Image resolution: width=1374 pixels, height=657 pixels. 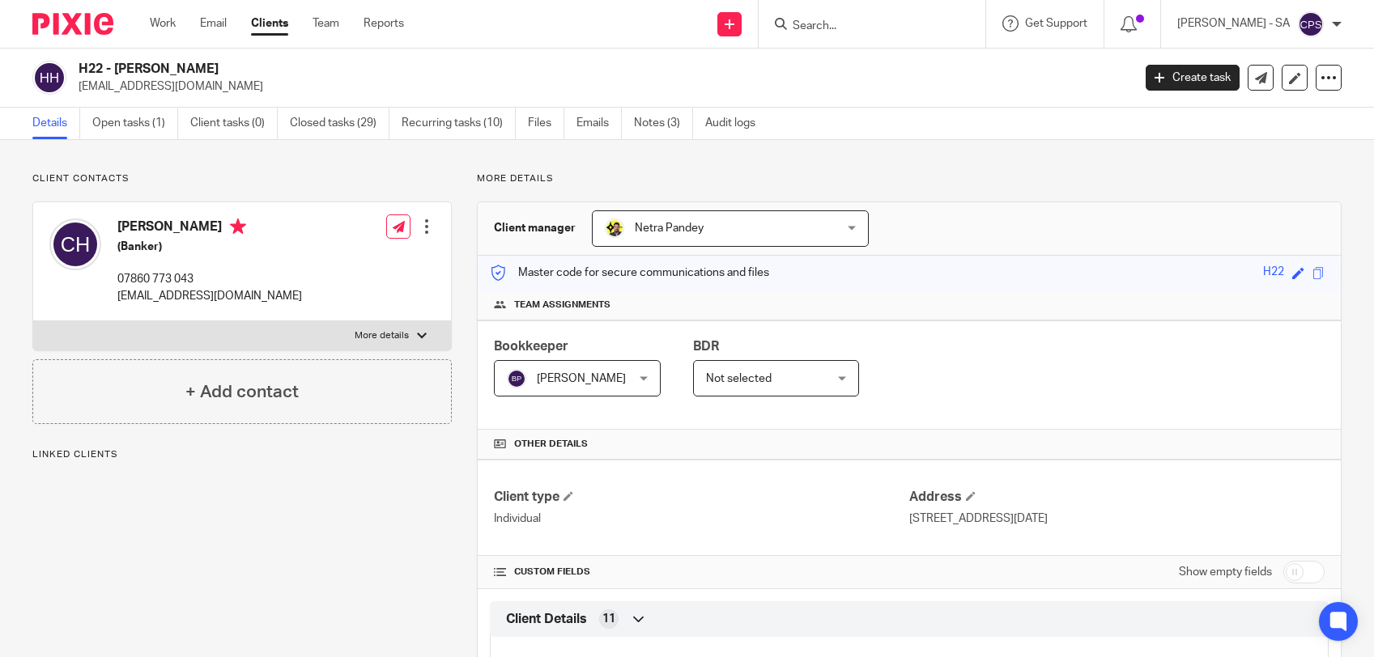 What do you see at coordinates (562, 305) in the screenshot?
I see `span: Team assignments` at bounding box center [562, 305].